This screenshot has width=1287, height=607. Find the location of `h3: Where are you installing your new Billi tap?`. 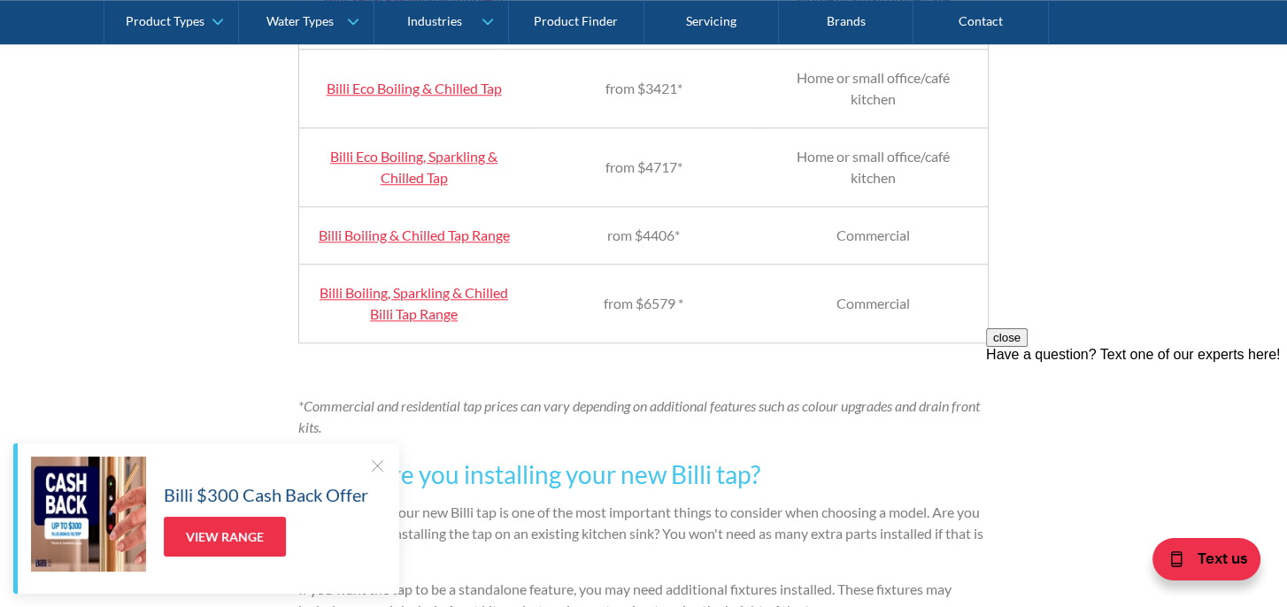

h3: Where are you installing your new Billi tap? is located at coordinates (643, 474).